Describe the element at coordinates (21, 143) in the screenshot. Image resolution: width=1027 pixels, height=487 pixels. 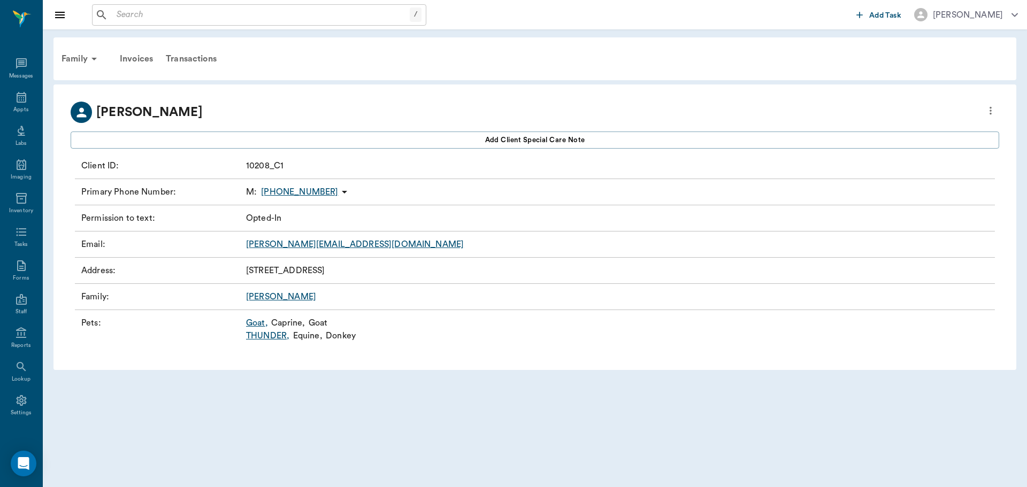
I see `div: Labs` at that location.